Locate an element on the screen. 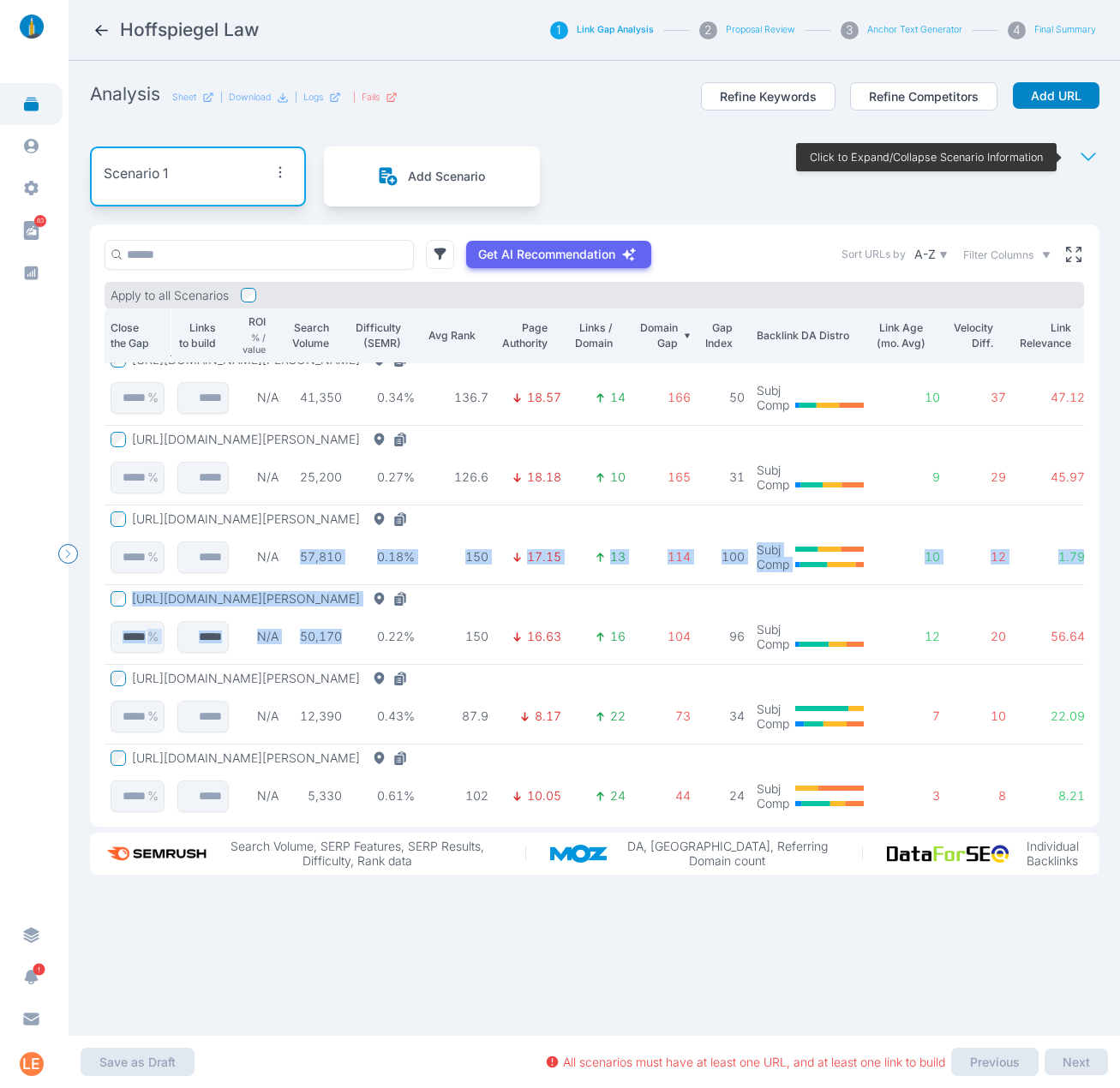 The image size is (1120, 1088). p: 100 is located at coordinates (724, 557).